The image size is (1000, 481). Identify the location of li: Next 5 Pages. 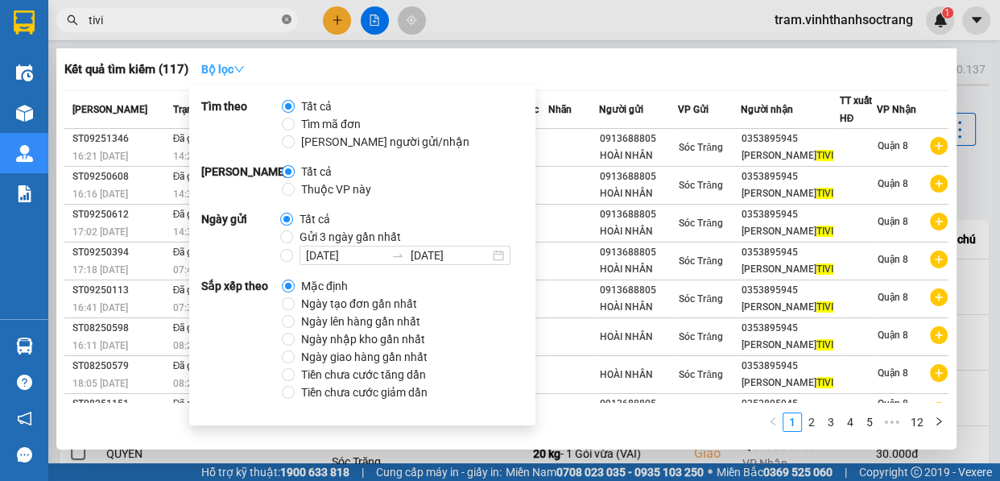
(892, 422).